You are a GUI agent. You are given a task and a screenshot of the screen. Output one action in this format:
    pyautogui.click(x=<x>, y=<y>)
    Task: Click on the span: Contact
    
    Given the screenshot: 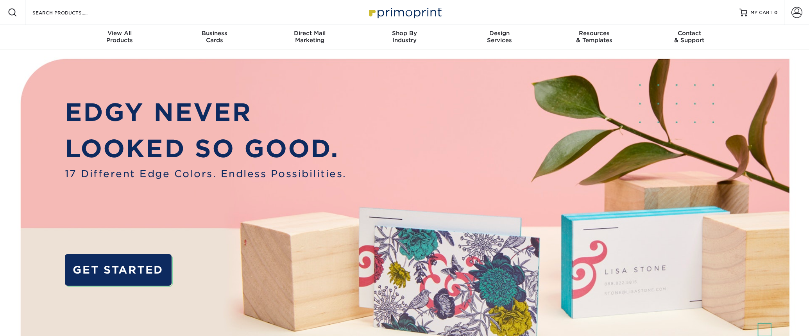 What is the action you would take?
    pyautogui.click(x=689, y=33)
    